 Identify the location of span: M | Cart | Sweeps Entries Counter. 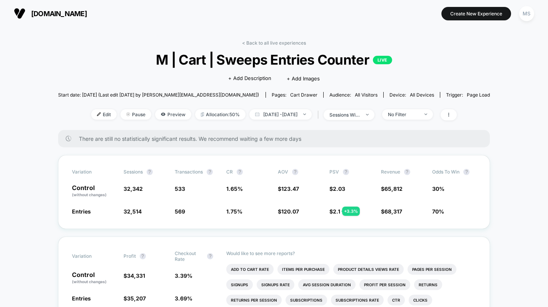
(274, 60).